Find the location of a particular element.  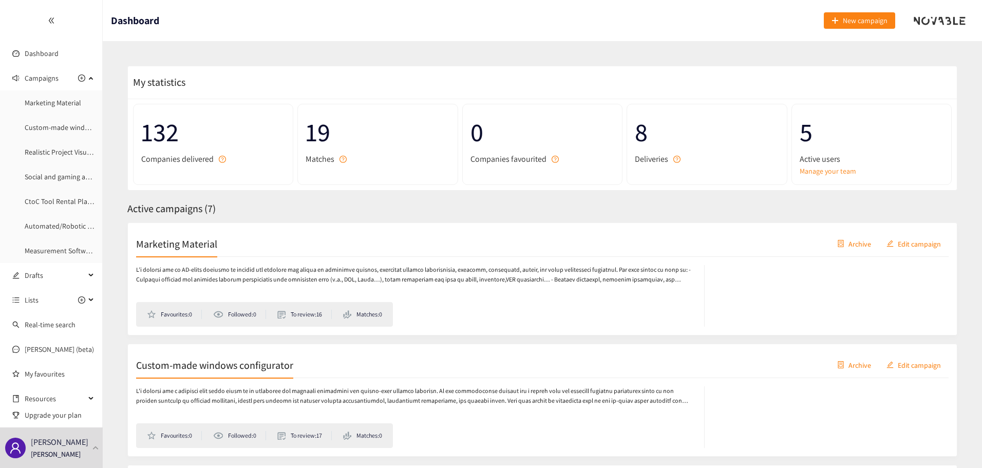

span: plus is located at coordinates (835, 21).